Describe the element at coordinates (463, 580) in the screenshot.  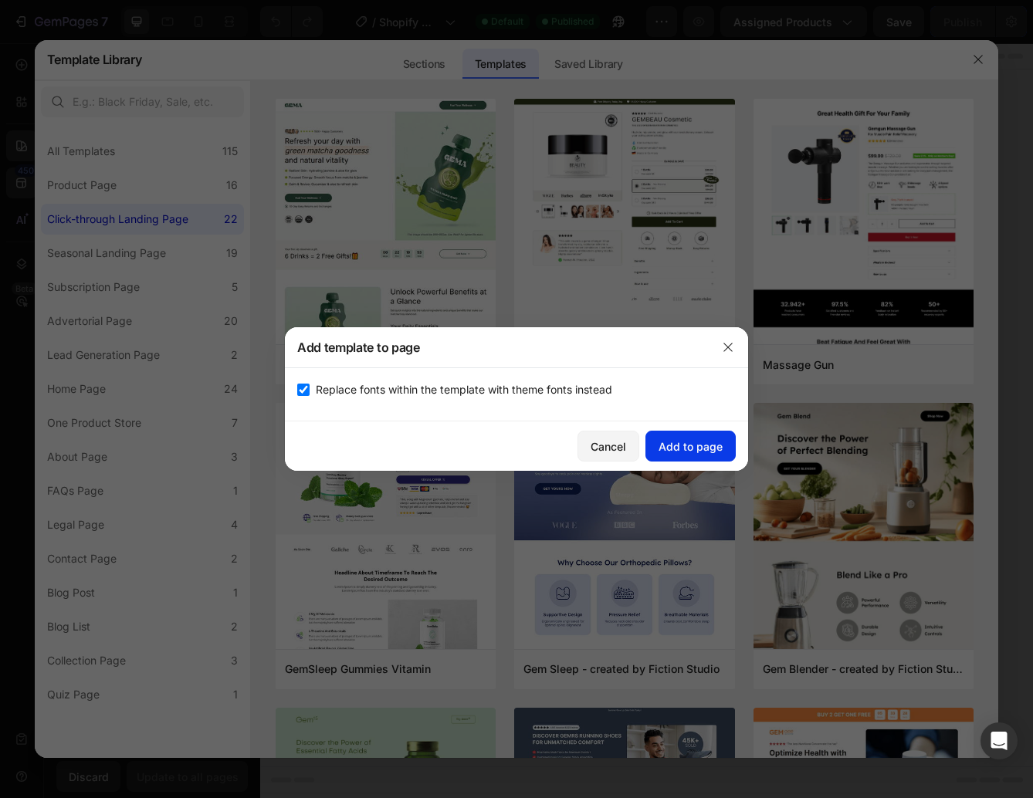
I see `div: Start with Generating from URL or image` at that location.